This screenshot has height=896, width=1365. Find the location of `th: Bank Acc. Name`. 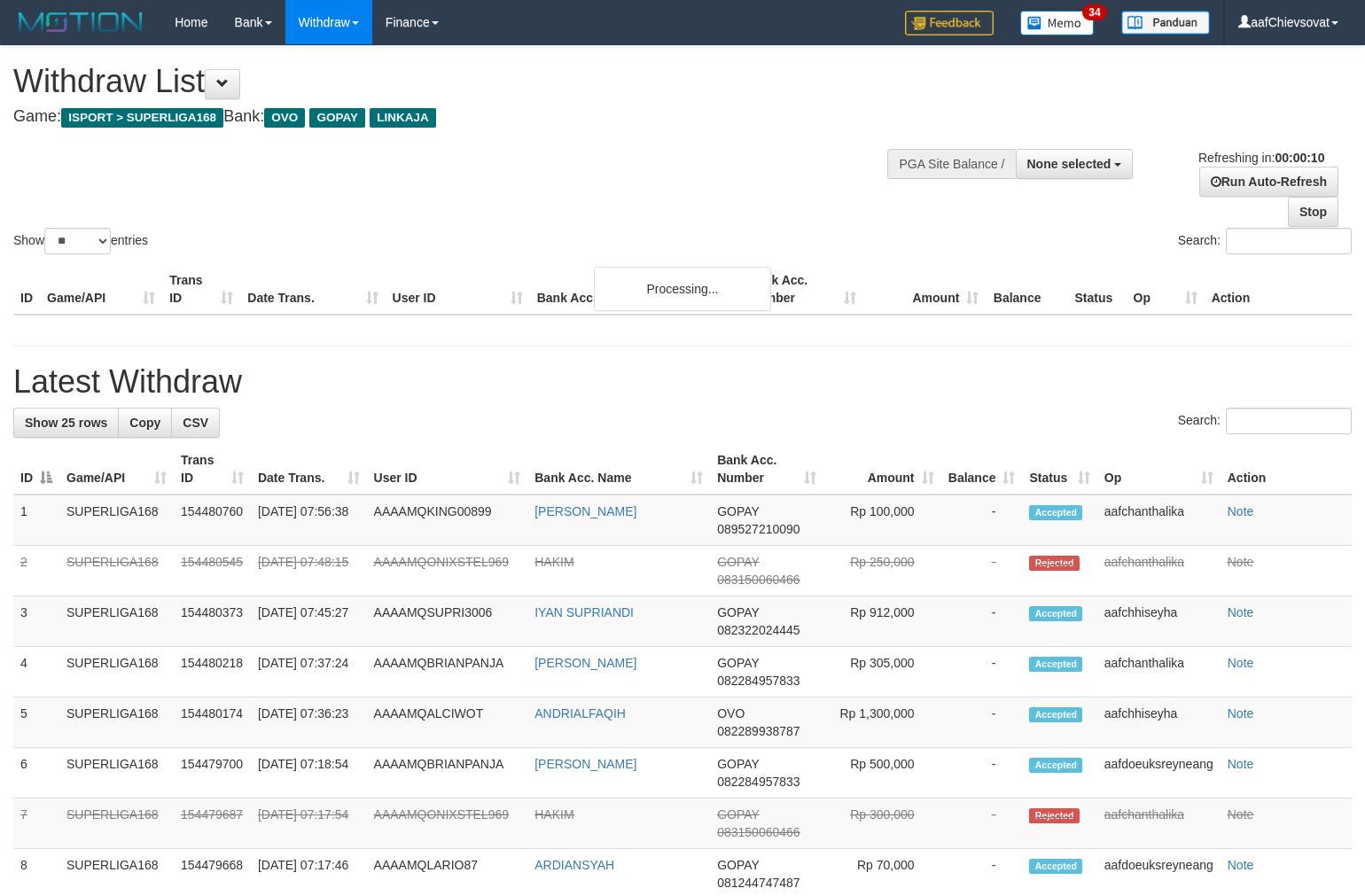

th: Bank Acc. Name is located at coordinates (636, 289).